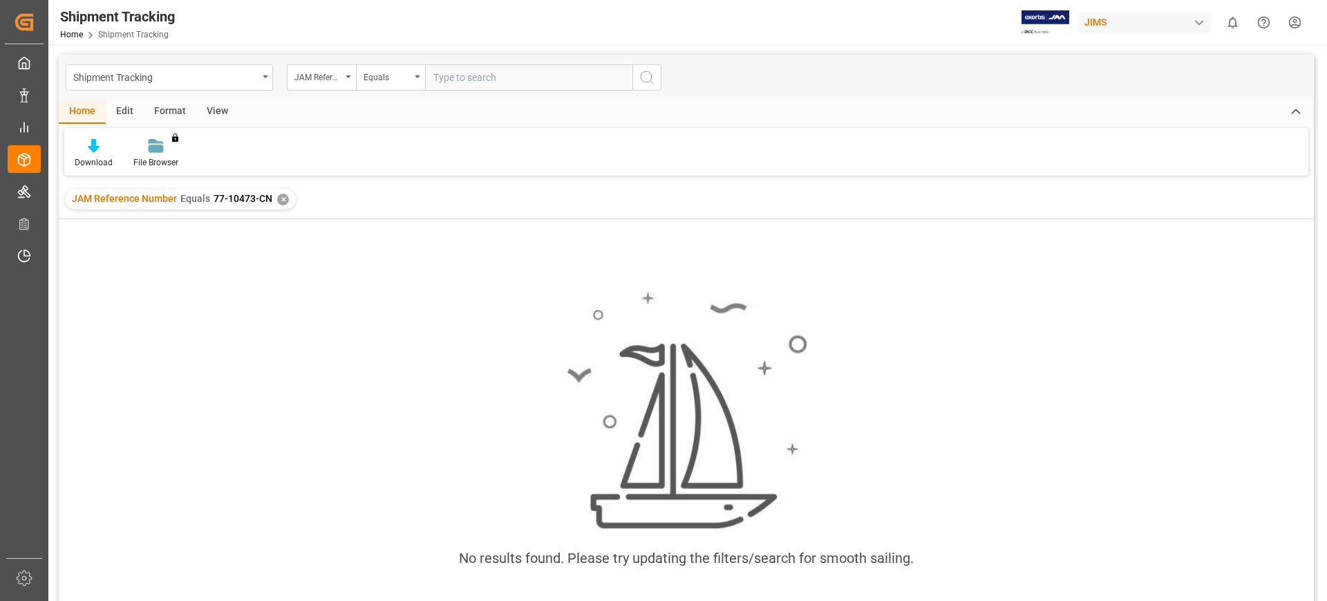  I want to click on div: Edit, so click(124, 112).